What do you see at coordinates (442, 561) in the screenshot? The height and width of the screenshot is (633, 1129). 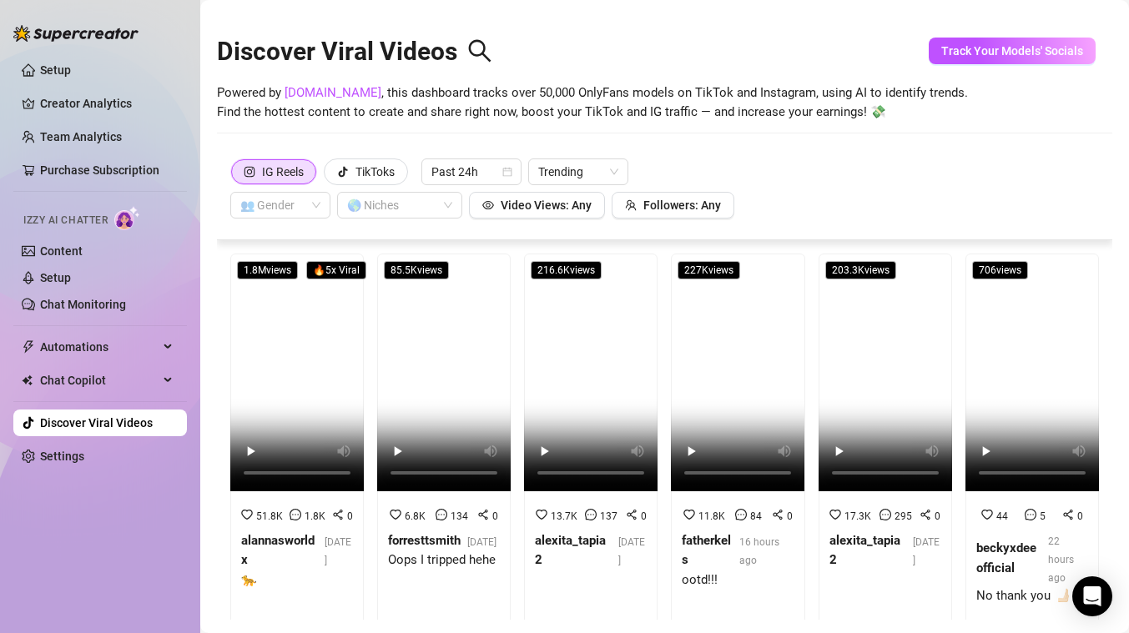 I see `div: Oops I tripped hehe` at bounding box center [442, 561].